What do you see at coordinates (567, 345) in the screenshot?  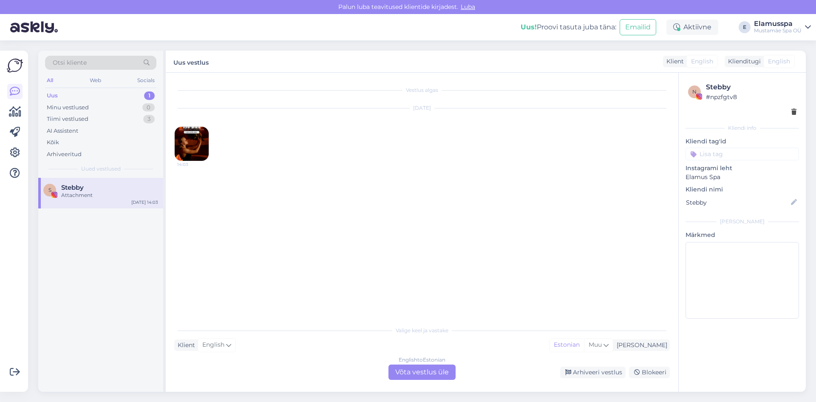 I see `div: Estonian` at bounding box center [567, 345].